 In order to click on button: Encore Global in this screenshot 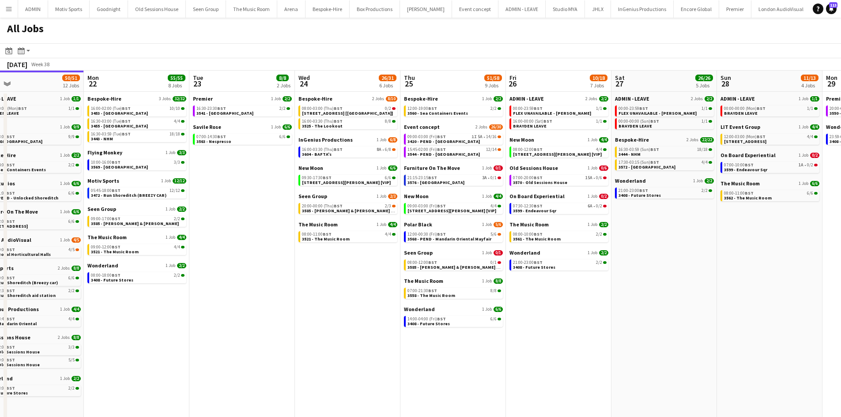, I will do `click(696, 9)`.